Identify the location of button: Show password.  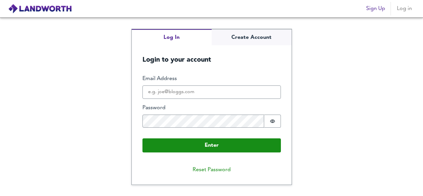
(272, 121).